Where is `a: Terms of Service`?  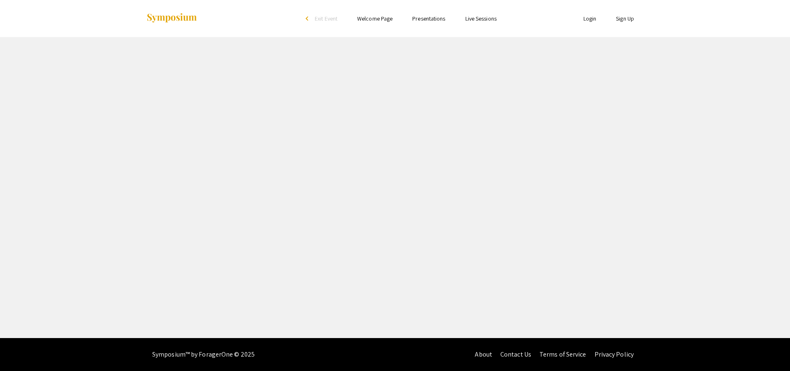 a: Terms of Service is located at coordinates (563, 354).